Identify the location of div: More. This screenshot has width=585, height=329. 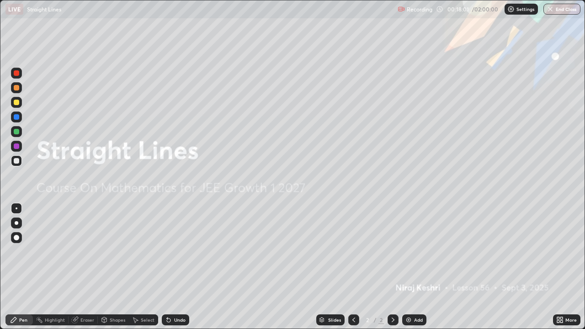
(571, 320).